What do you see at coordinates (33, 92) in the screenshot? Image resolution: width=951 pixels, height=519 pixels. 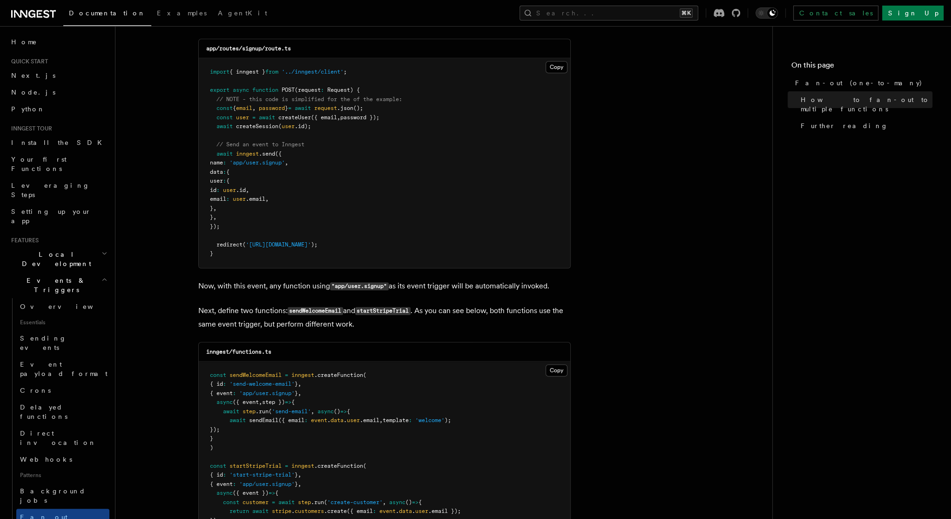 I see `span: Node.js` at bounding box center [33, 92].